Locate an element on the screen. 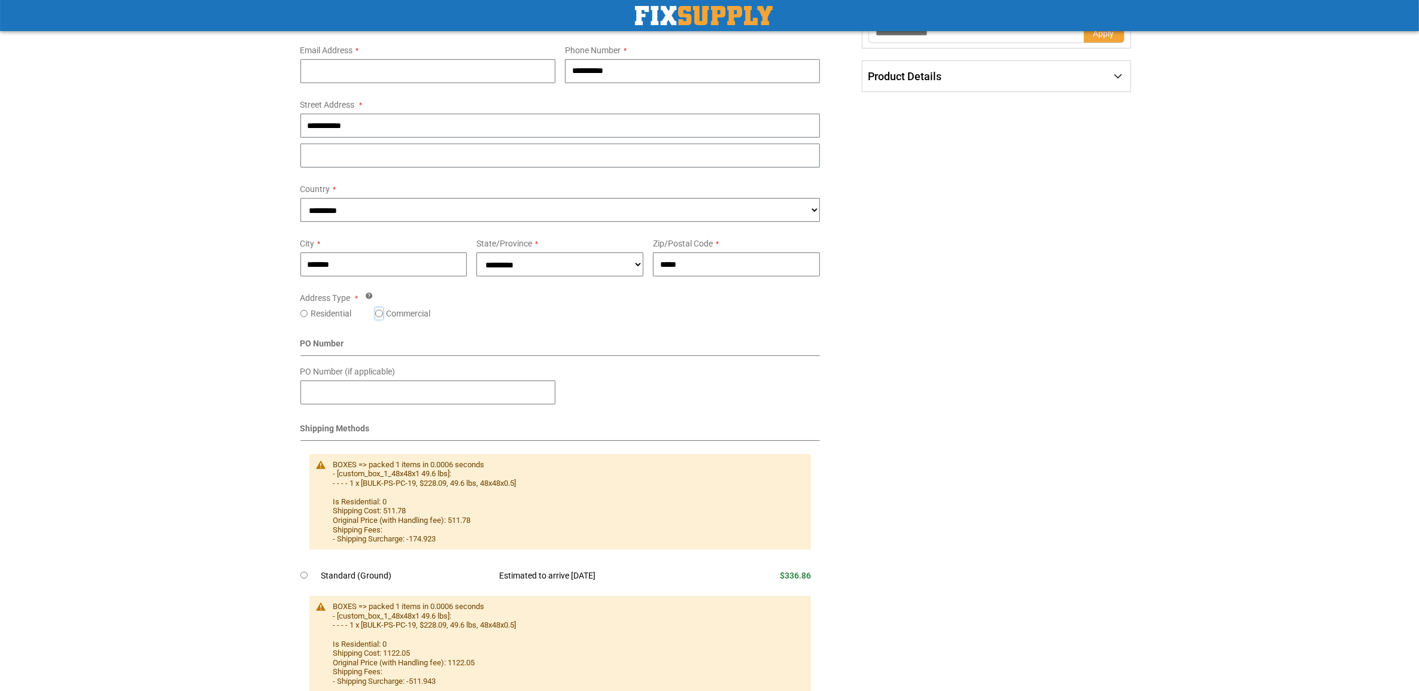  span: Zip/Postal Code is located at coordinates (683, 244).